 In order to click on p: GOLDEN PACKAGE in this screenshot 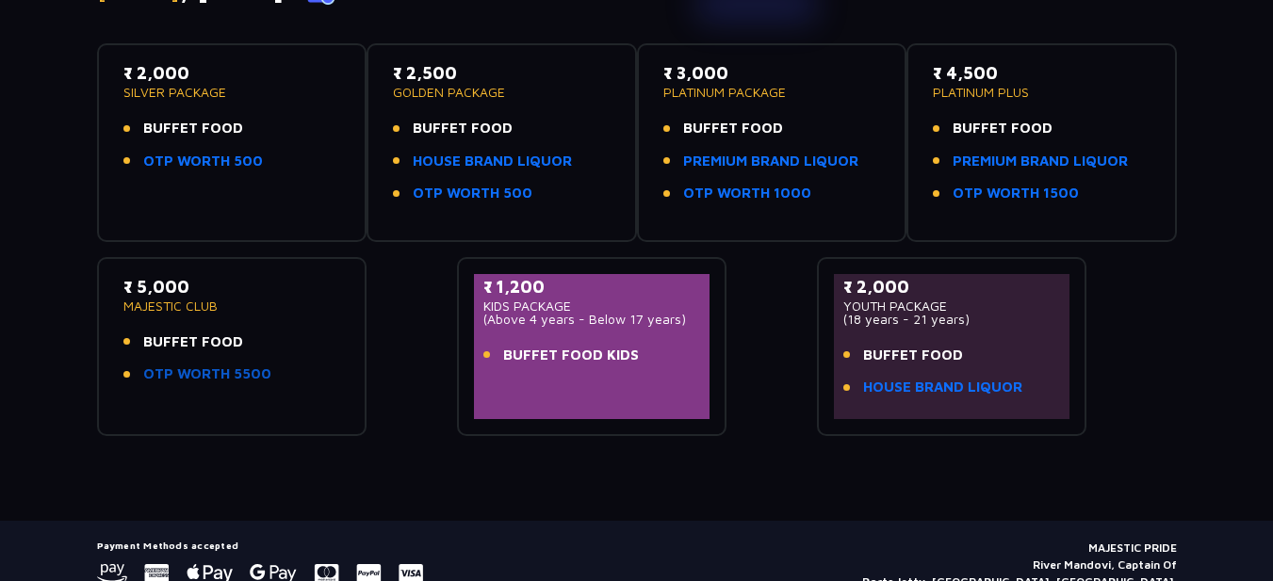, I will do `click(501, 92)`.